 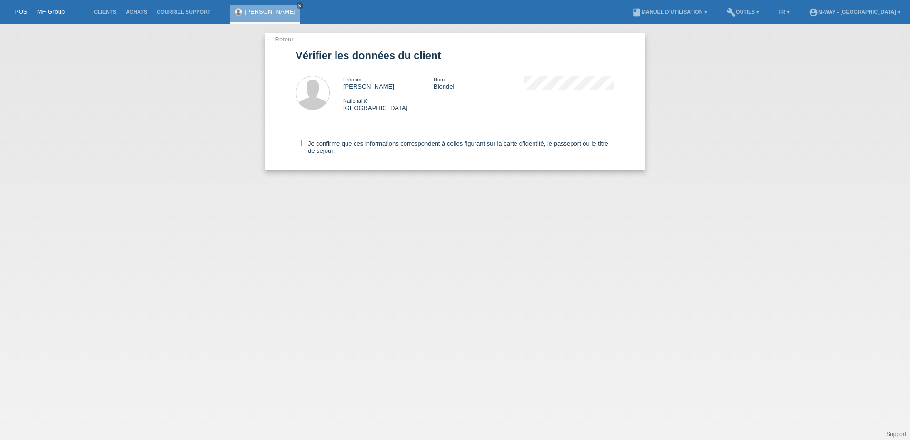 I want to click on a: ← Retour, so click(x=280, y=39).